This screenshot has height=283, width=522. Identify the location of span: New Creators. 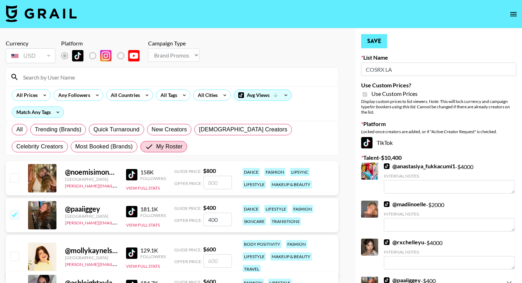
(170, 130).